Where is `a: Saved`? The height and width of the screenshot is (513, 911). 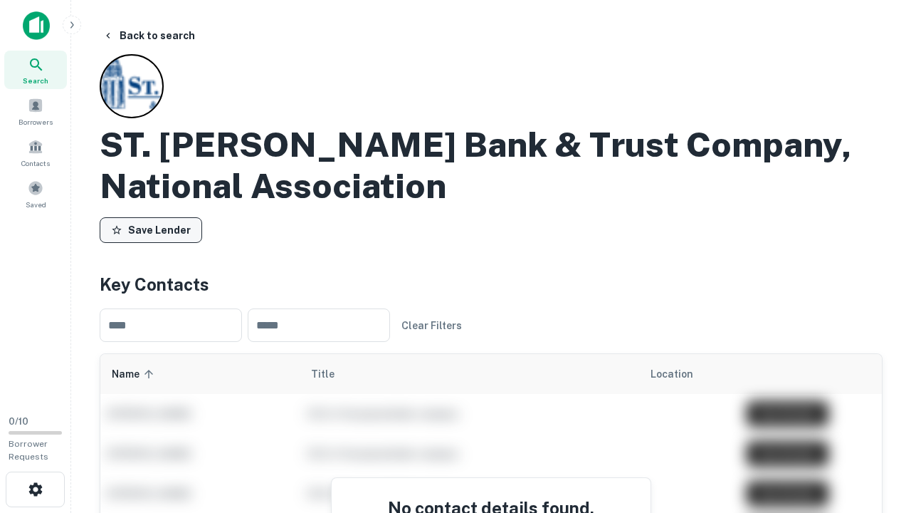
a: Saved is located at coordinates (36, 194).